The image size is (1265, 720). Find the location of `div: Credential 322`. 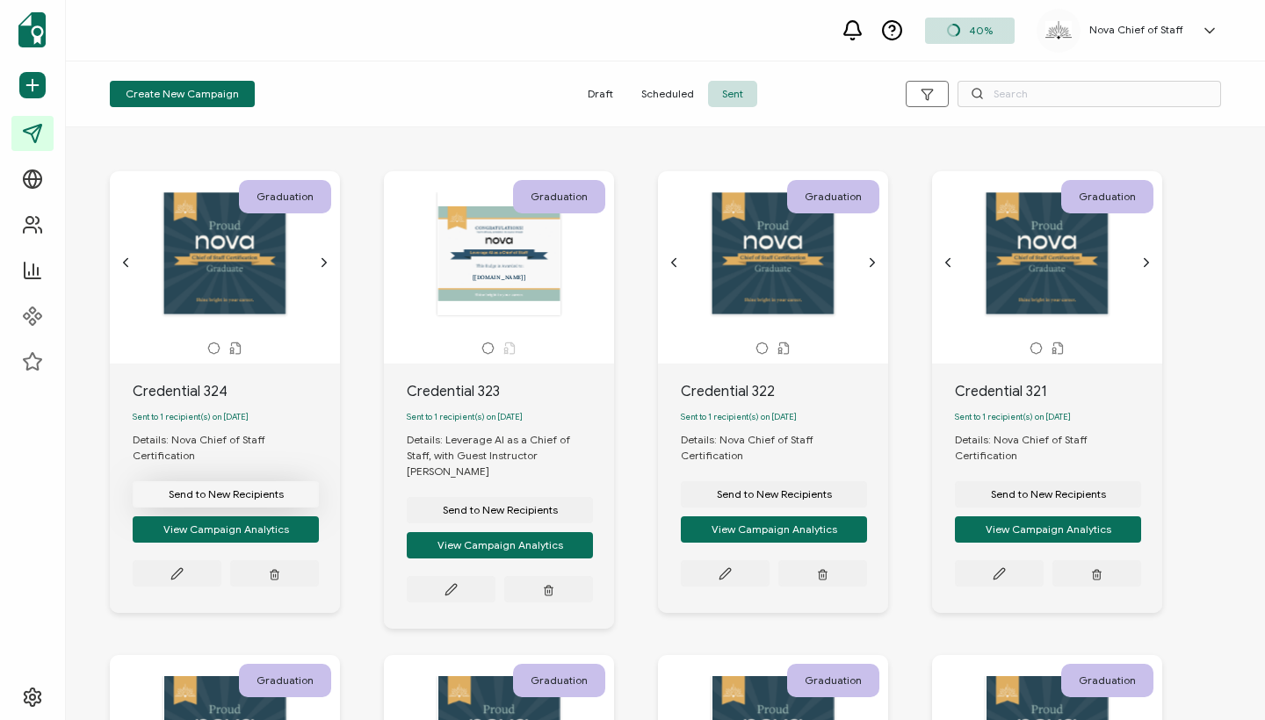

div: Credential 322 is located at coordinates (785, 392).